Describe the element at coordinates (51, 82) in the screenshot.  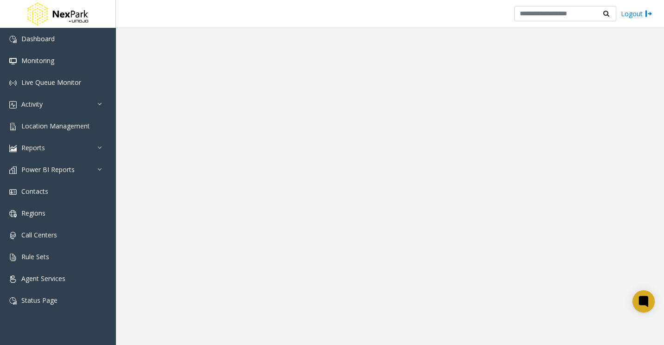
I see `span: Live Queue Monitor` at that location.